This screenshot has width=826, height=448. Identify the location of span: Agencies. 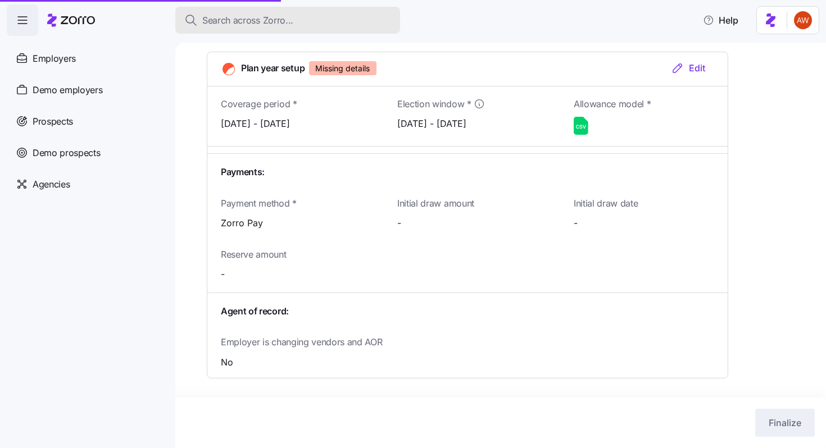
(51, 184).